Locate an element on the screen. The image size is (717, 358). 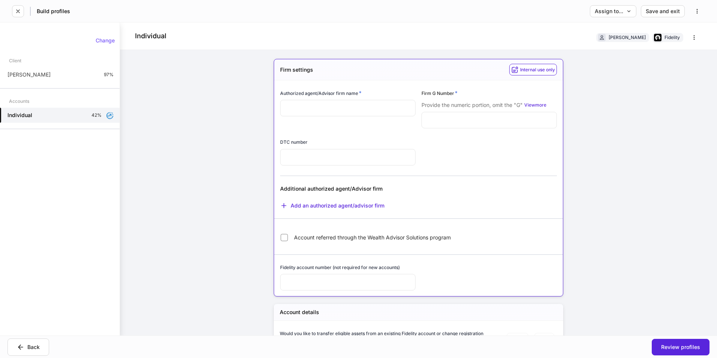
button: Assign to... is located at coordinates (613, 11).